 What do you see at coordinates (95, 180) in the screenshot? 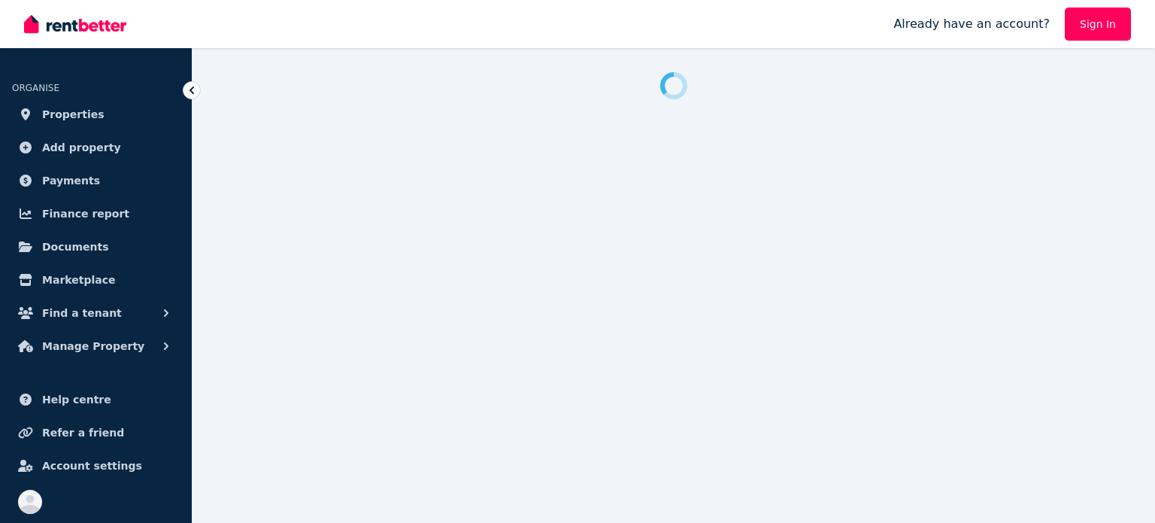
I see `a: Payments` at bounding box center [95, 180].